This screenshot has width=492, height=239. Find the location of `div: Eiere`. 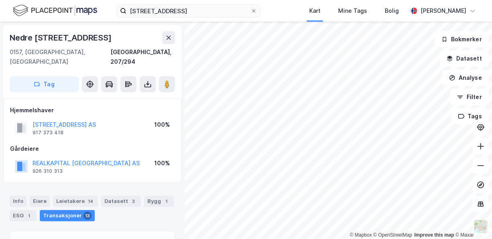

div: Eiere is located at coordinates (40, 201).